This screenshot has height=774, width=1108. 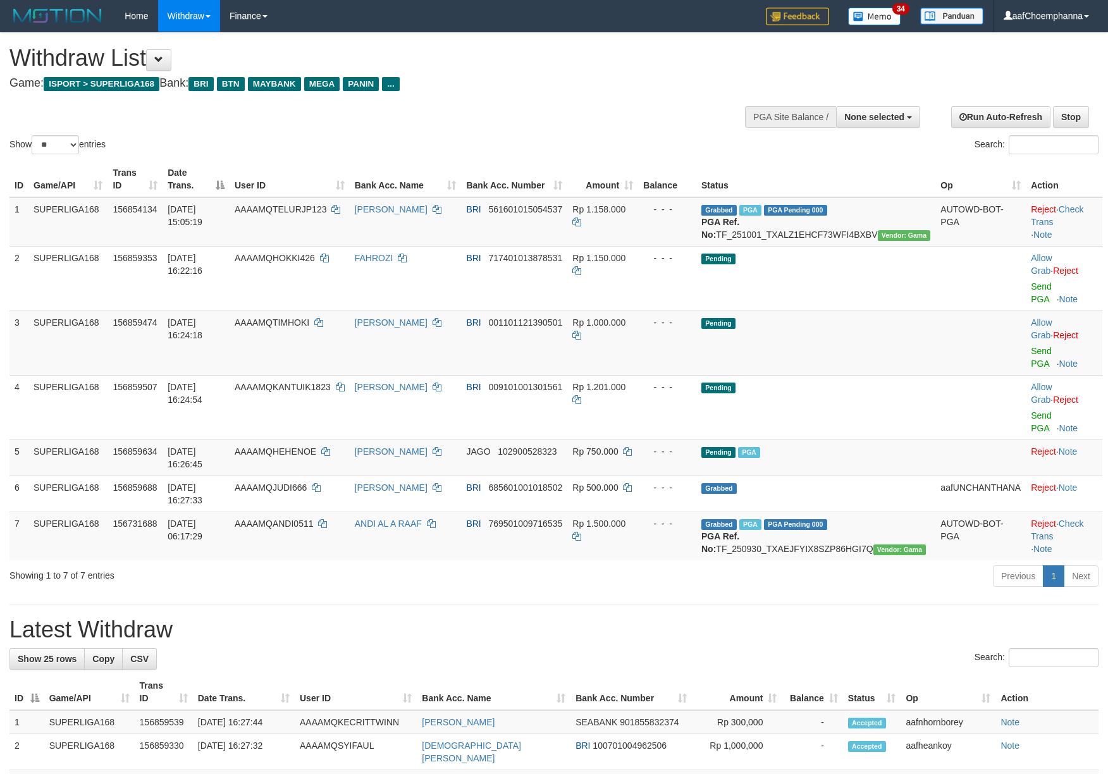 I want to click on th: Balance: activate to sort column ascending, so click(x=812, y=692).